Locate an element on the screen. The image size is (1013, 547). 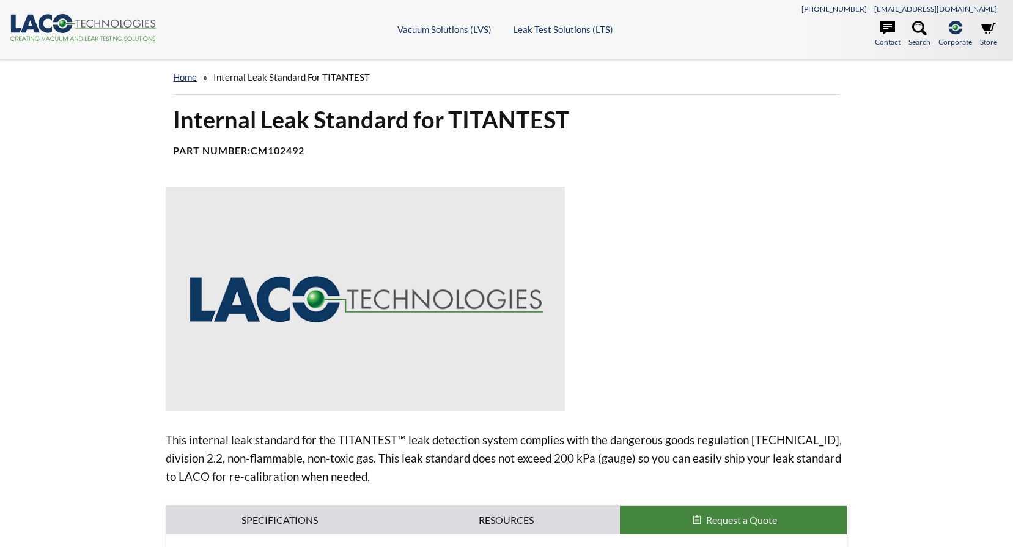
a: Store is located at coordinates (989, 34).